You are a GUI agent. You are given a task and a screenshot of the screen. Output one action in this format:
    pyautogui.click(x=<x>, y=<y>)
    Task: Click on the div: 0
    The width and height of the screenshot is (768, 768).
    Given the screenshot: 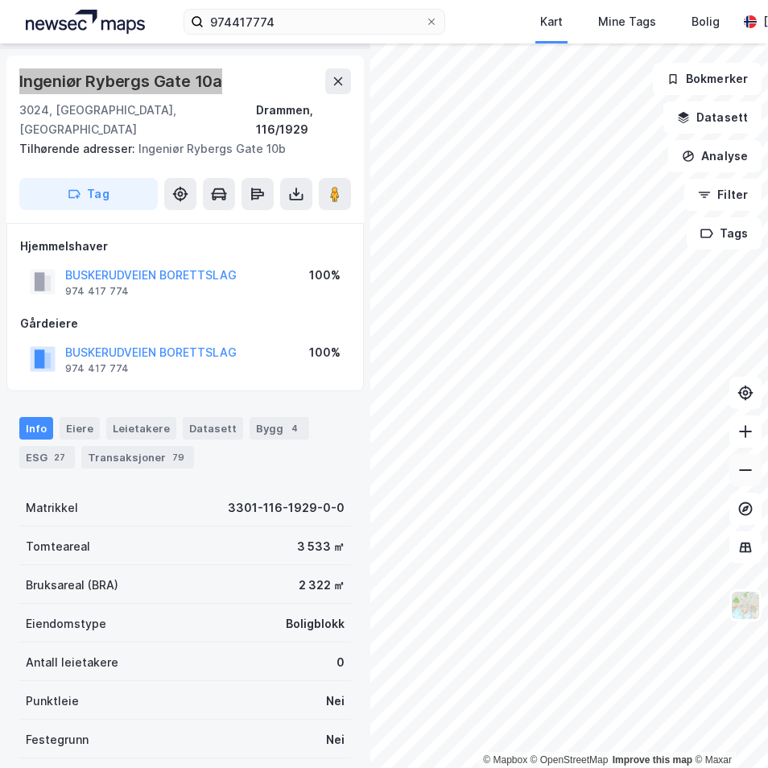 What is the action you would take?
    pyautogui.click(x=340, y=662)
    